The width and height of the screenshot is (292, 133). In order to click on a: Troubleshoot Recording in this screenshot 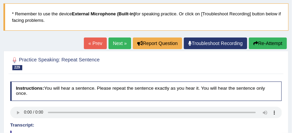, I will do `click(215, 43)`.